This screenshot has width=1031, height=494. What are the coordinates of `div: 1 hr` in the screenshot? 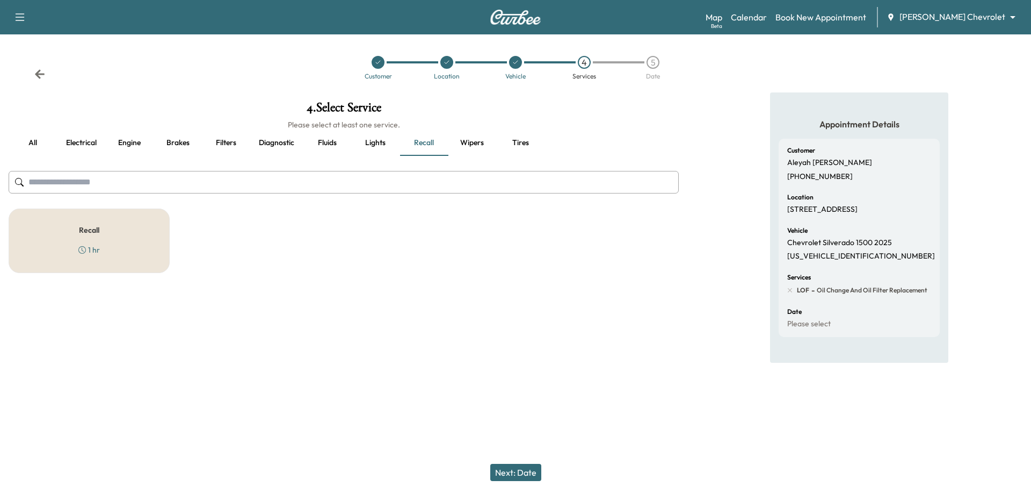 It's located at (89, 250).